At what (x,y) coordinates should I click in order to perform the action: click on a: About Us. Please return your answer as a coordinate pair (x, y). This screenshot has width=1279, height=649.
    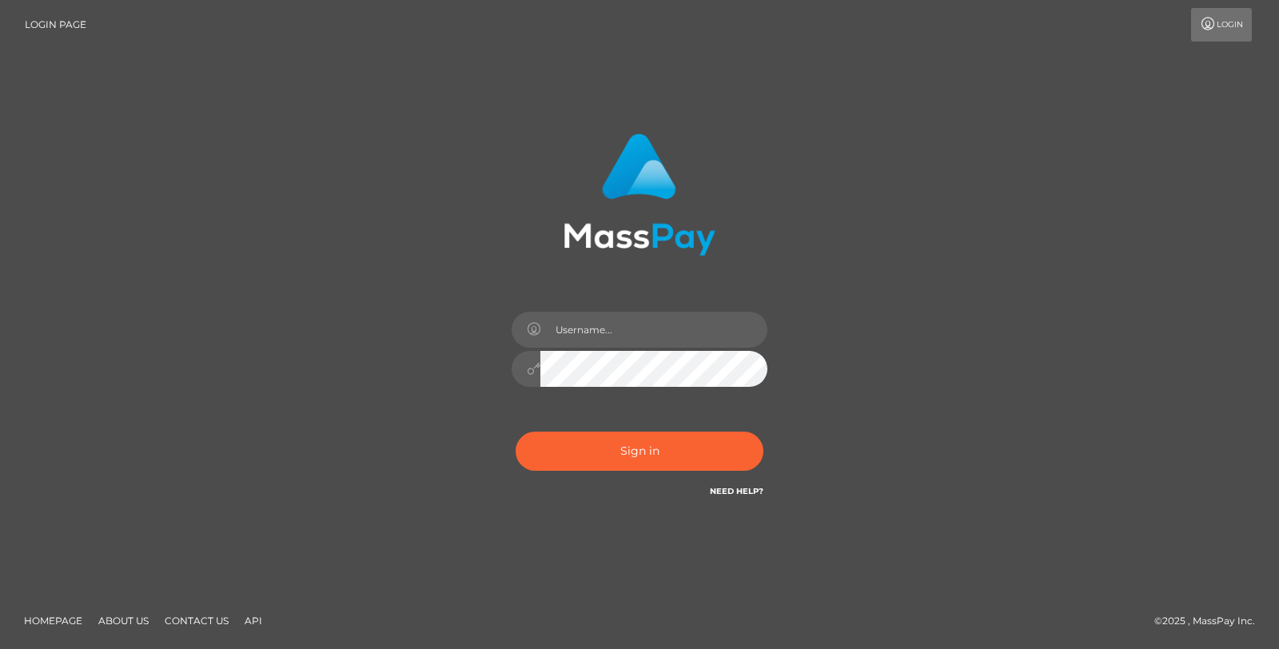
    Looking at the image, I should click on (123, 620).